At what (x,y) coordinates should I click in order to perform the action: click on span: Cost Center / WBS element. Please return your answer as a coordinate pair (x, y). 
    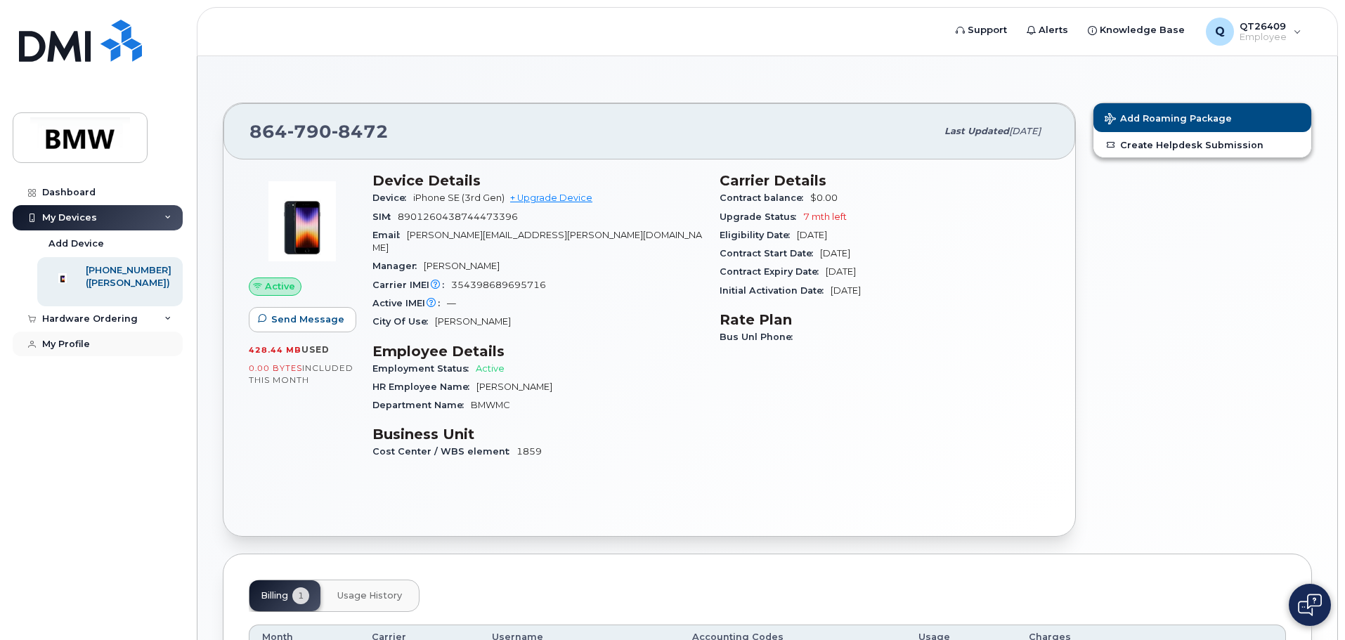
    Looking at the image, I should click on (444, 451).